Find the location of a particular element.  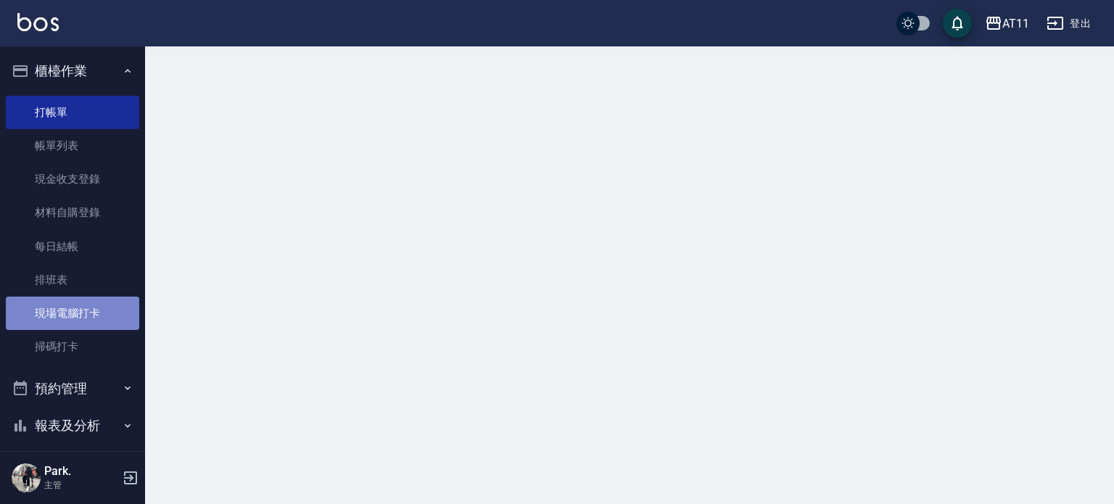

button: 櫃檯作業 is located at coordinates (73, 71).